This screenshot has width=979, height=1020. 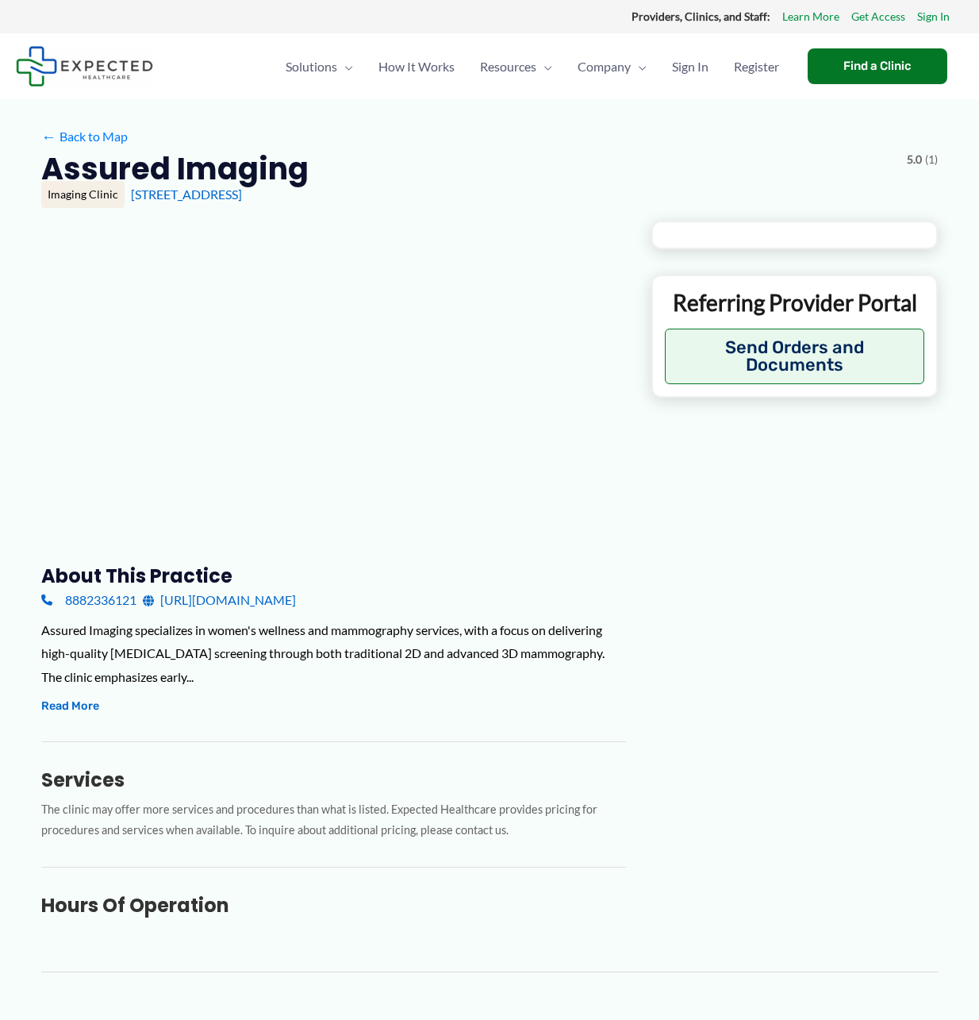 I want to click on a: CompanyMenu Toggle, so click(x=612, y=67).